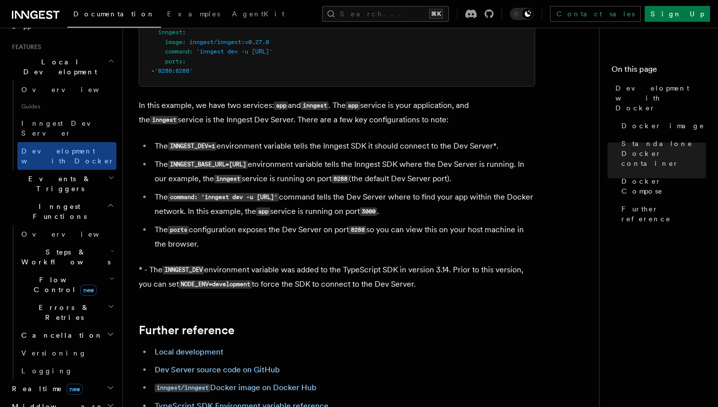 This screenshot has width=718, height=407. Describe the element at coordinates (62, 389) in the screenshot. I see `button: Realtimenew` at that location.